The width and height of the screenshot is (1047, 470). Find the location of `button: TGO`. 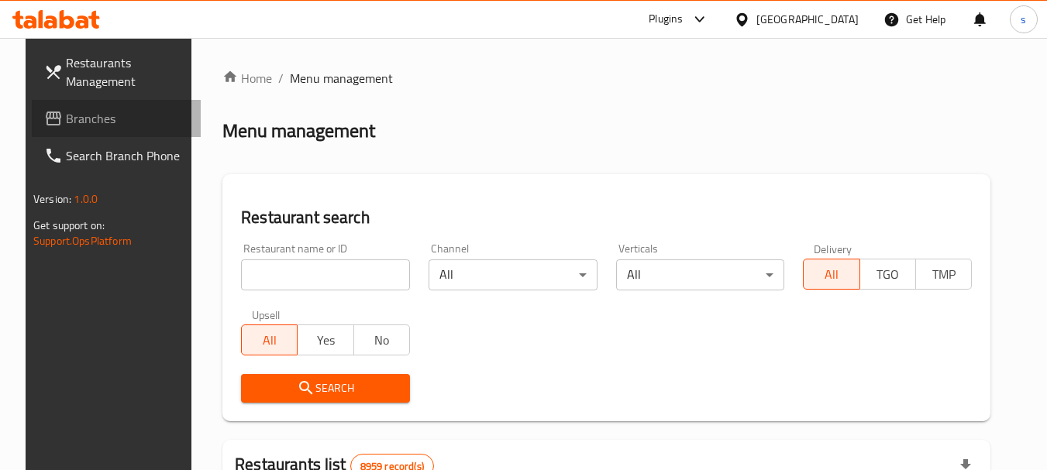

button: TGO is located at coordinates (887, 274).